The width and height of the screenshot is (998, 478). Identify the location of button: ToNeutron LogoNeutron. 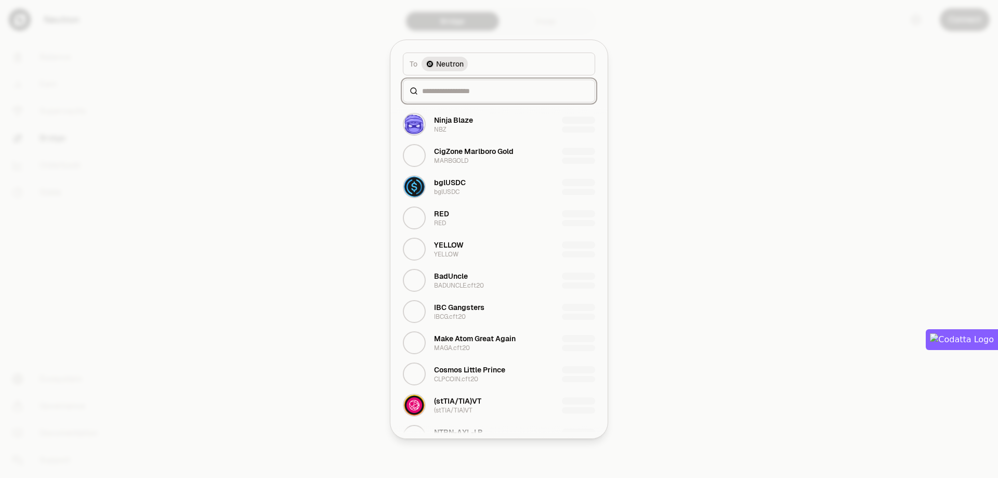
(499, 64).